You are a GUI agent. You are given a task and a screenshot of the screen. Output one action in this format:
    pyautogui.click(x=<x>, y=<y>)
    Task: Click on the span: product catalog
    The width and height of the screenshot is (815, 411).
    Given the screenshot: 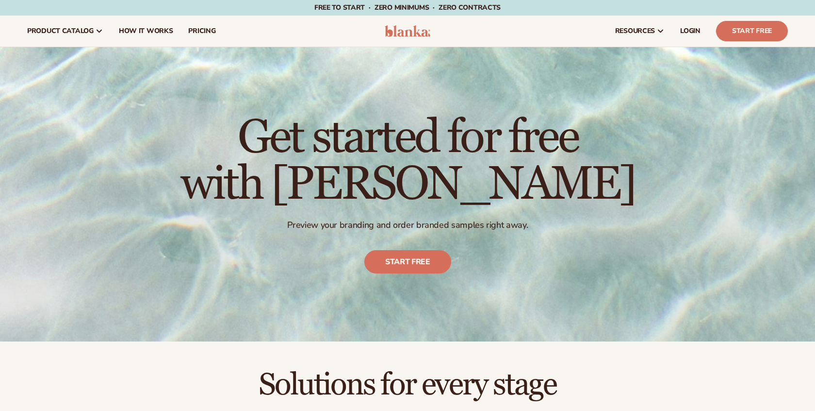 What is the action you would take?
    pyautogui.click(x=60, y=31)
    